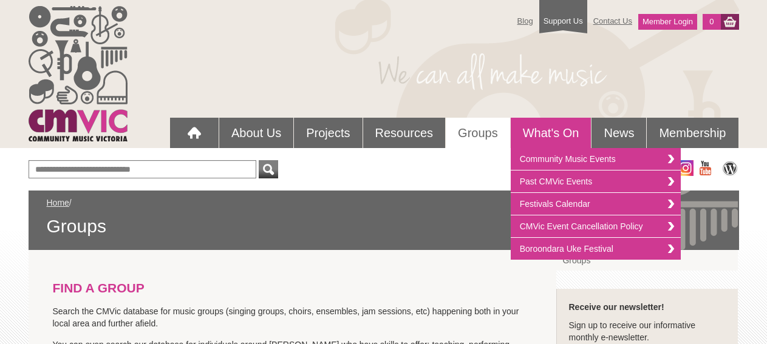 The image size is (767, 344). What do you see at coordinates (404, 133) in the screenshot?
I see `a: Resources` at bounding box center [404, 133].